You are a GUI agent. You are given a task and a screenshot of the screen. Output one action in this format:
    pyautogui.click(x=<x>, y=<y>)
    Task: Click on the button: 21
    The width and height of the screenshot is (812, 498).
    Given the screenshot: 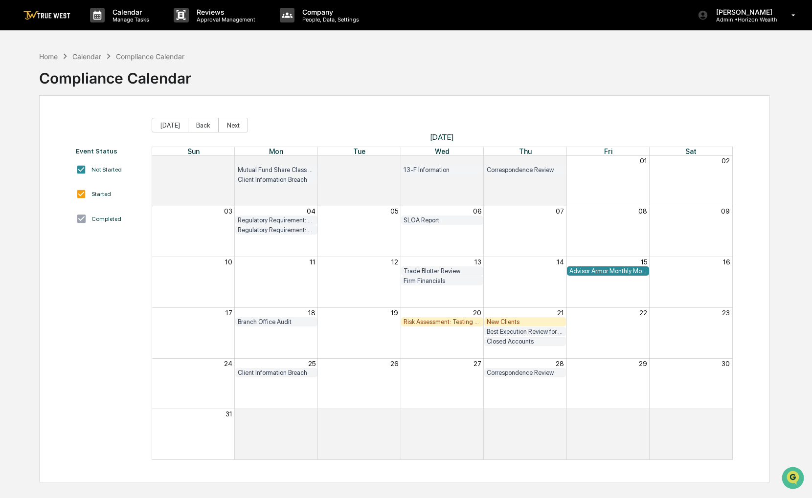 What is the action you would take?
    pyautogui.click(x=561, y=313)
    